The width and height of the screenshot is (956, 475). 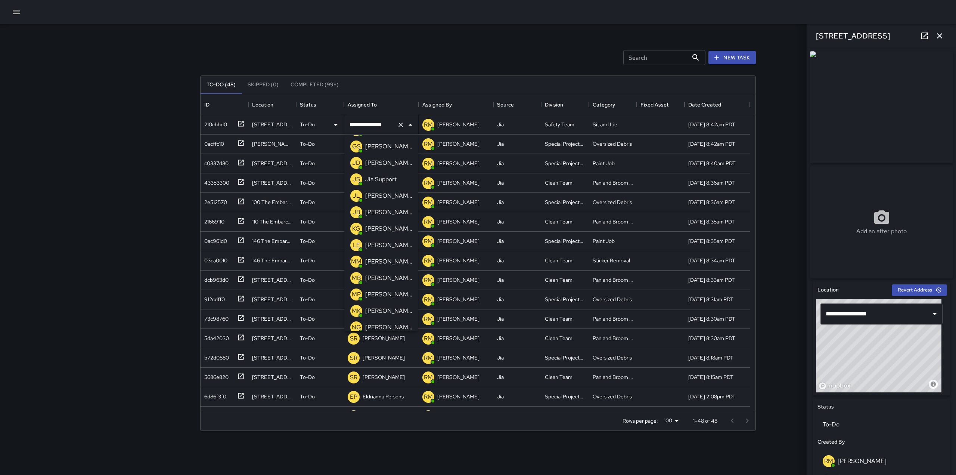 What do you see at coordinates (215, 162) in the screenshot?
I see `div: c0337d80` at bounding box center [215, 162].